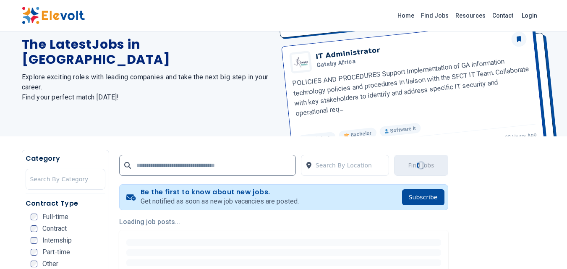 The width and height of the screenshot is (567, 269). What do you see at coordinates (421, 165) in the screenshot?
I see `div: Loading...` at bounding box center [421, 165].